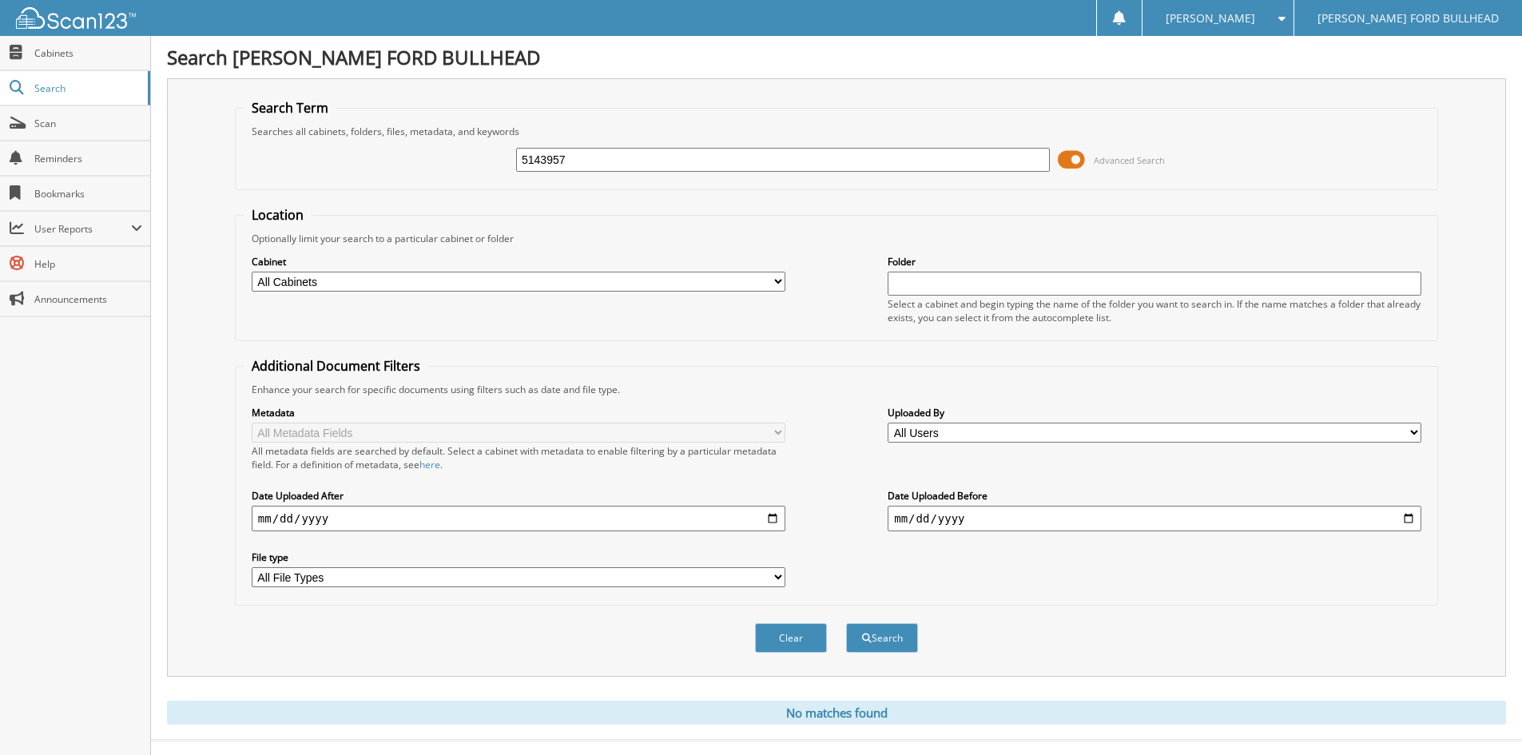 The width and height of the screenshot is (1522, 755). I want to click on input: start, so click(518, 518).